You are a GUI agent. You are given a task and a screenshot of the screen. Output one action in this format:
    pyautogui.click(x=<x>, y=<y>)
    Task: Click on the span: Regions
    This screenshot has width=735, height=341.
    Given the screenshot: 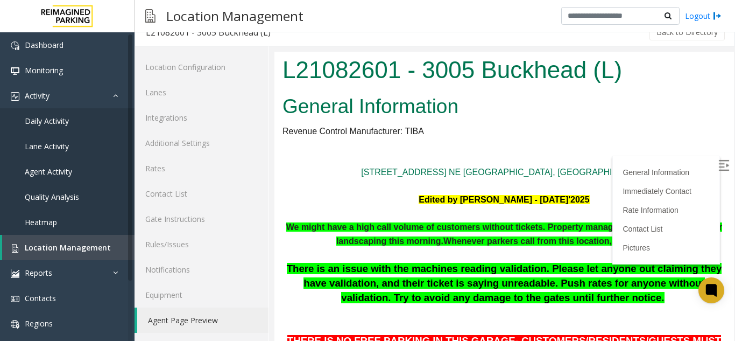 What is the action you would take?
    pyautogui.click(x=39, y=323)
    